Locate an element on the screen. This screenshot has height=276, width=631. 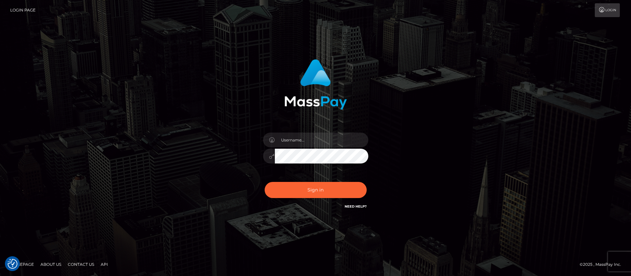
a: Need Help? is located at coordinates (356, 206).